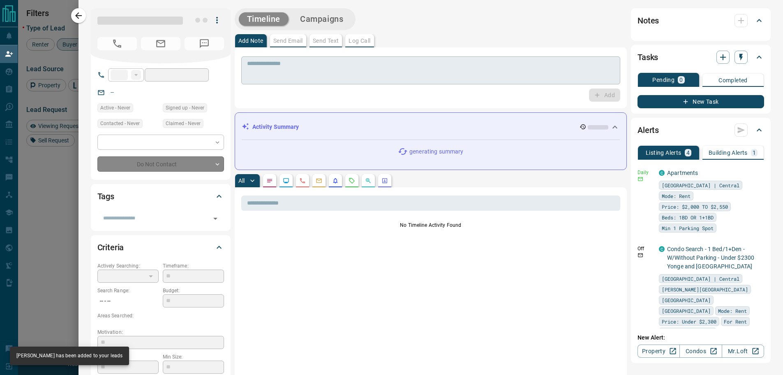 Image resolution: width=783 pixels, height=375 pixels. I want to click on button: New Task, so click(701, 102).